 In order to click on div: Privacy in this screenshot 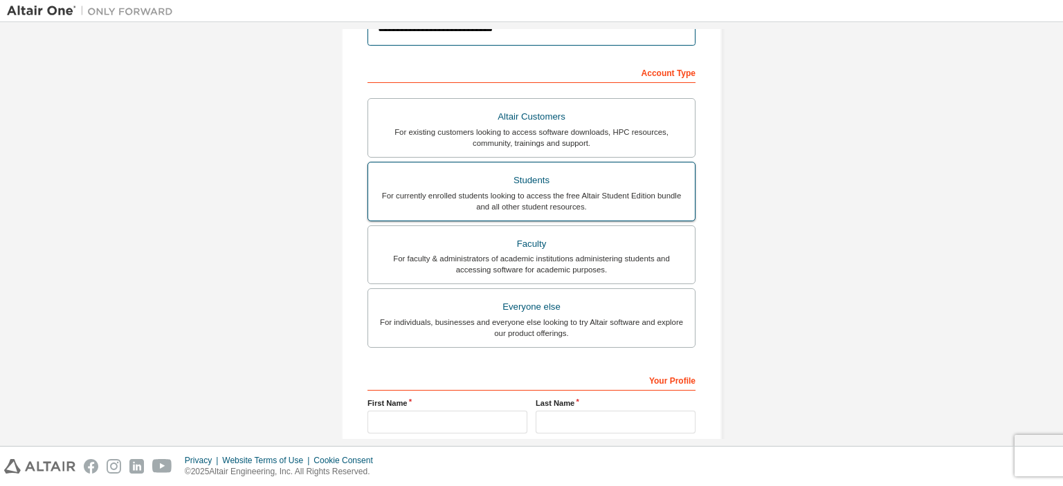, I will do `click(203, 461)`.